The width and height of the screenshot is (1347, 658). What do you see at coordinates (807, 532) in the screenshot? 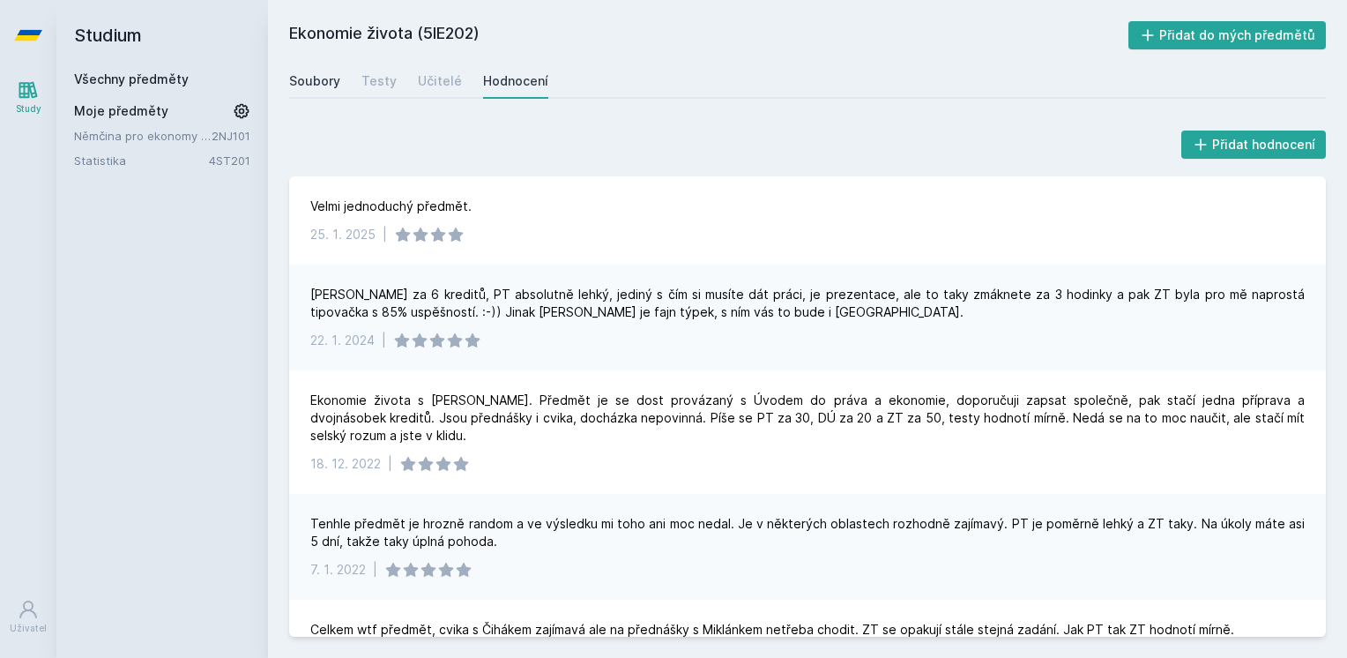
I see `div: Tenhle předmět je hrozně random a ve výsledku mi toho ani moc nedal. Je v některých oblastech roz...` at bounding box center [807, 532].